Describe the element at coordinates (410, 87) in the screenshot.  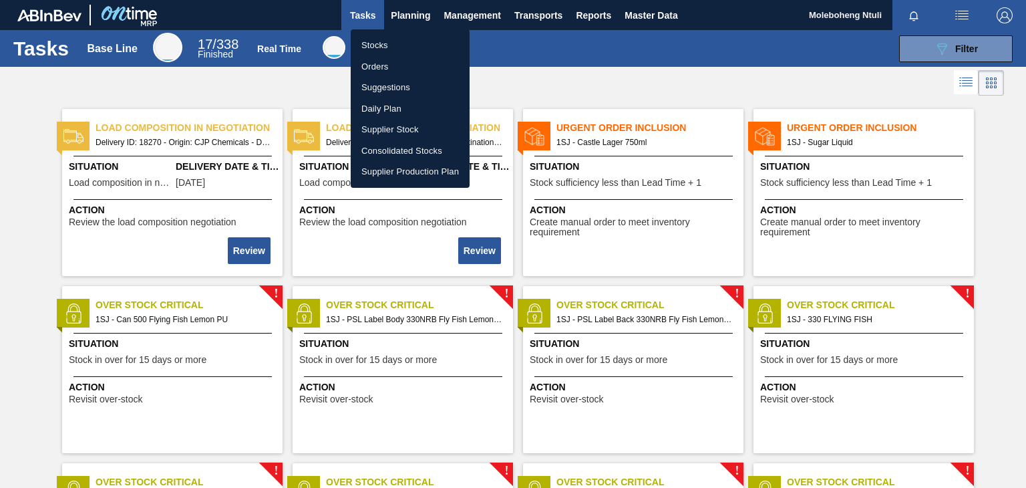
I see `li: Suggestions` at that location.